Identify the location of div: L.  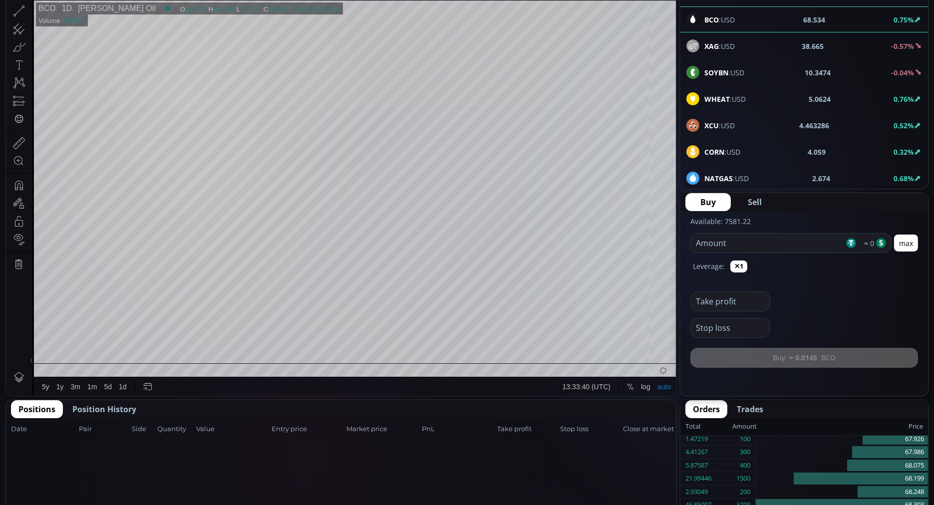
(233, 28).